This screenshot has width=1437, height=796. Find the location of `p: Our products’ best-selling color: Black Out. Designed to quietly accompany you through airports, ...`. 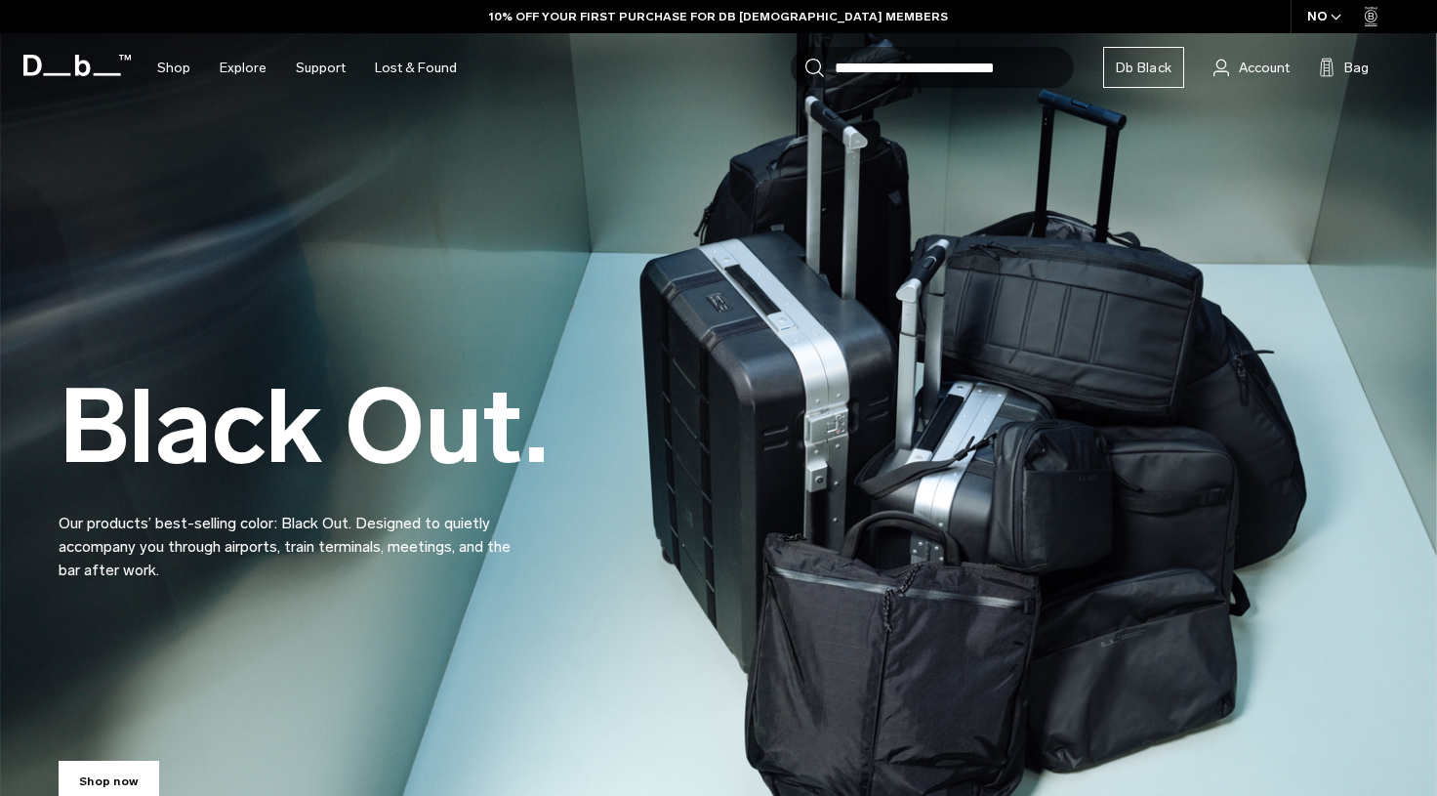

p: Our products’ best-selling color: Black Out. Designed to quietly accompany you through airports, ... is located at coordinates (293, 535).